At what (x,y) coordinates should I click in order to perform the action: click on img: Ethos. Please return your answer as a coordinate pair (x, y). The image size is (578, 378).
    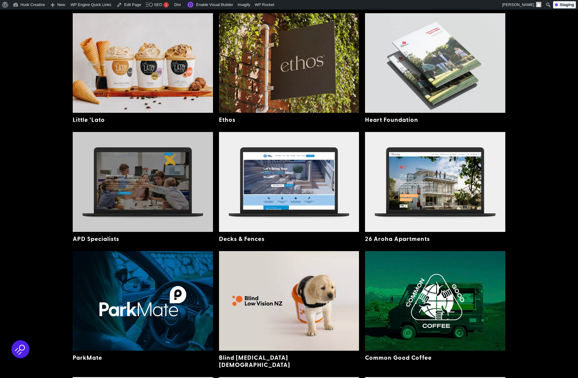
    Looking at the image, I should click on (289, 63).